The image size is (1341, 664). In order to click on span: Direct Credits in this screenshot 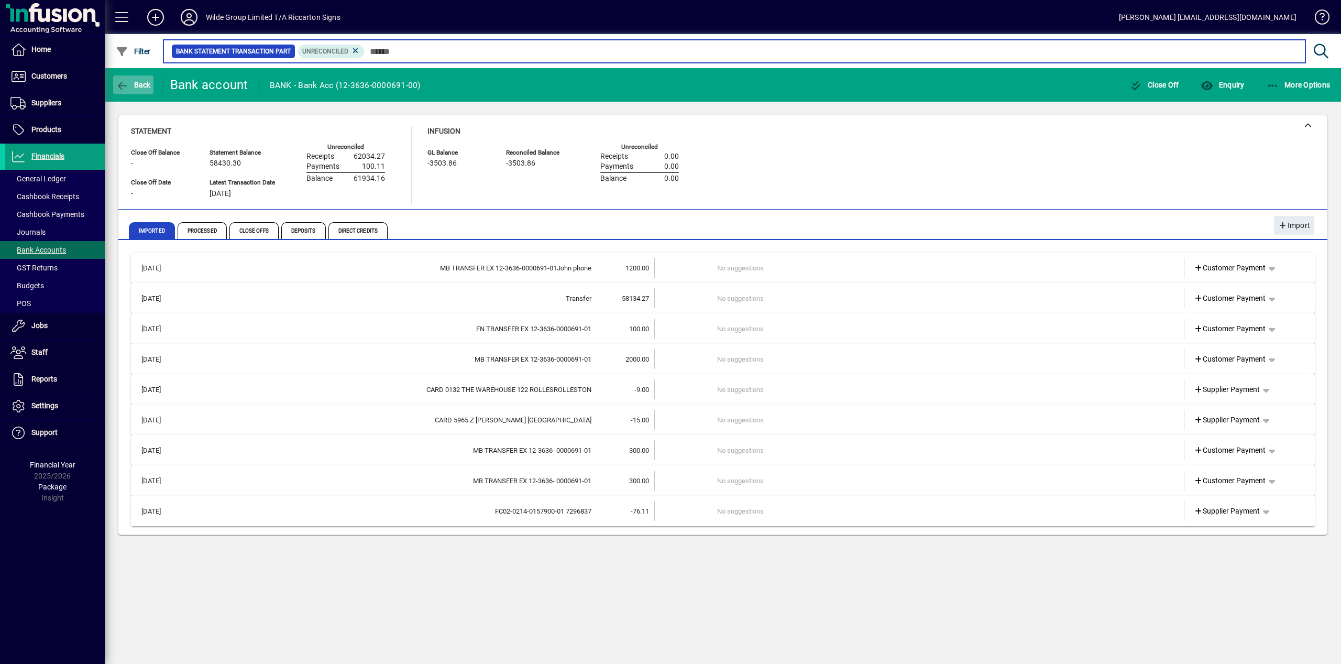, I will do `click(358, 230)`.